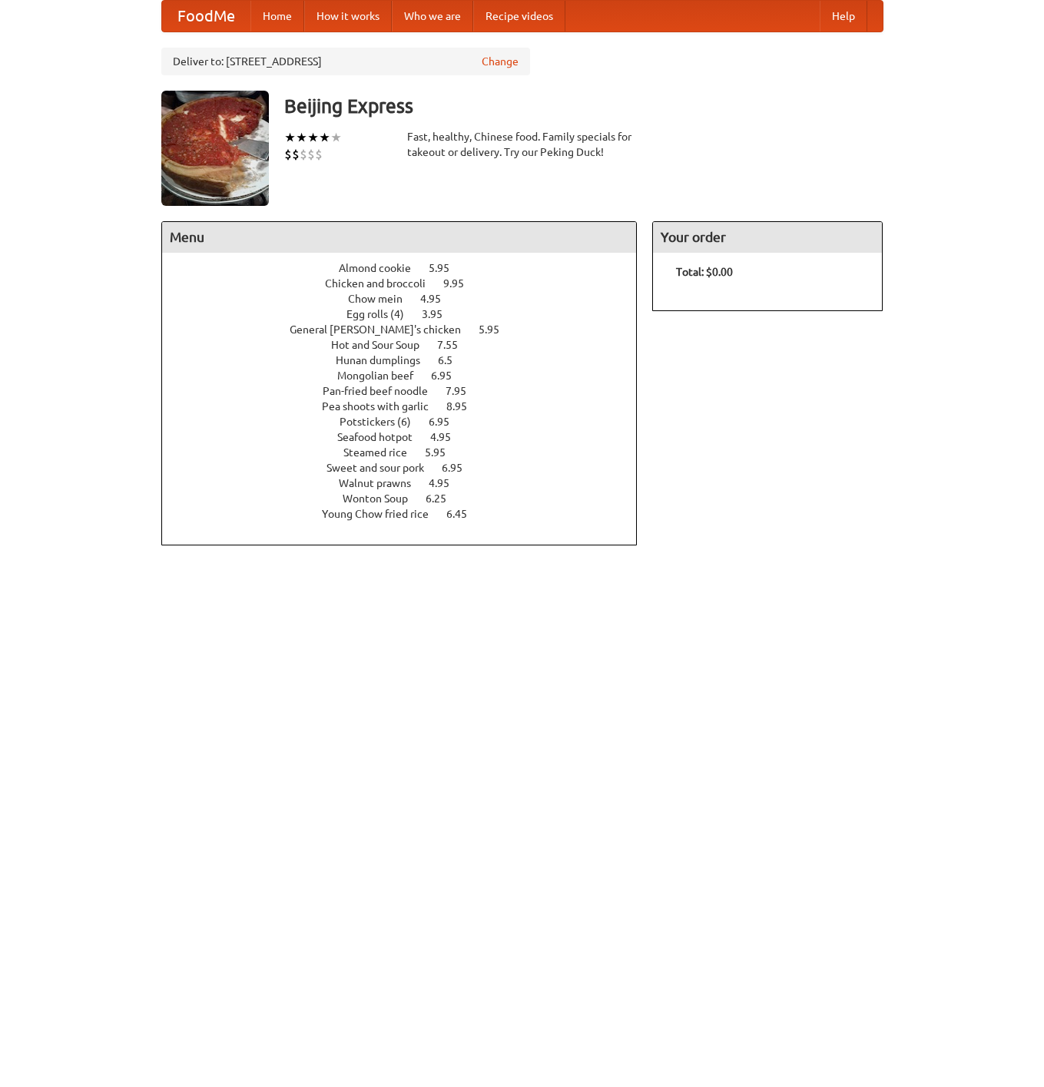 This screenshot has width=1044, height=1087. Describe the element at coordinates (408, 360) in the screenshot. I see `a: Hunan dumplings 6.5` at that location.